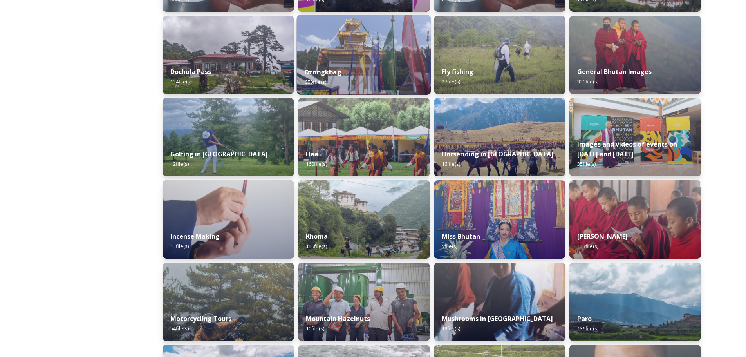 The height and width of the screenshot is (357, 746). Describe the element at coordinates (228, 137) in the screenshot. I see `img: IMG_0877.jpeg` at that location.